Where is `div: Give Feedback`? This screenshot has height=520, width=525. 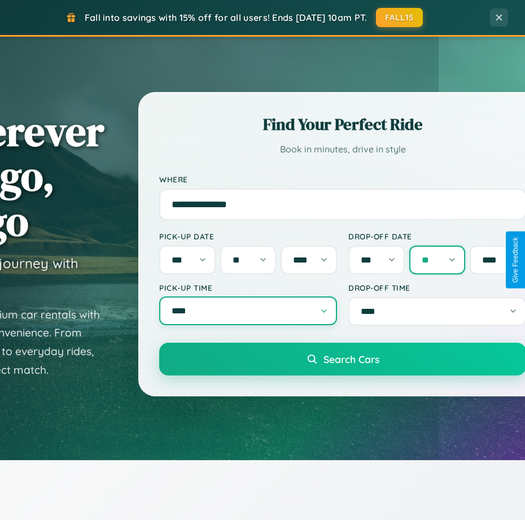
div: Give Feedback is located at coordinates (515, 260).